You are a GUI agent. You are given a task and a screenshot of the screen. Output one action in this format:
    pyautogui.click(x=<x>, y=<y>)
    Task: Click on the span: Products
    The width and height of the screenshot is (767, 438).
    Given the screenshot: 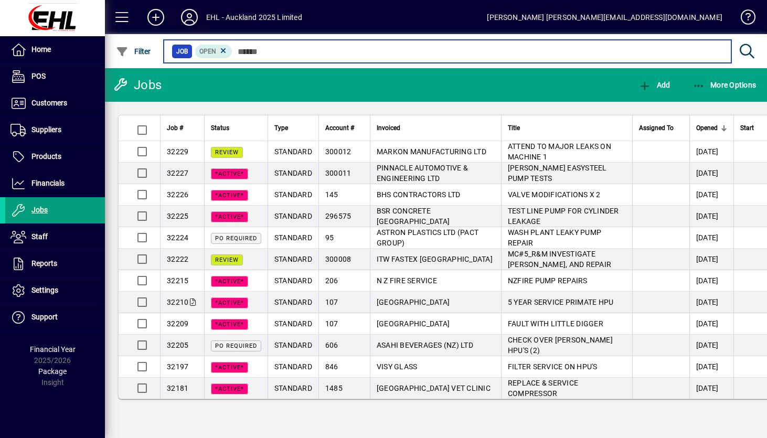 What is the action you would take?
    pyautogui.click(x=46, y=156)
    